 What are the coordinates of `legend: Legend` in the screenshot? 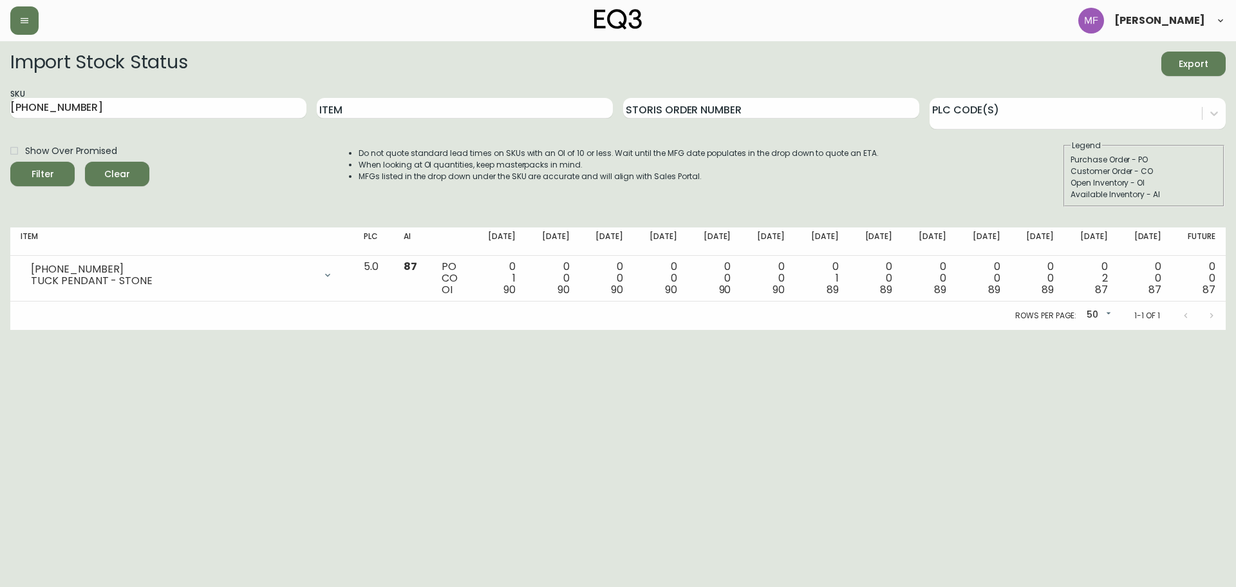 It's located at (1086, 146).